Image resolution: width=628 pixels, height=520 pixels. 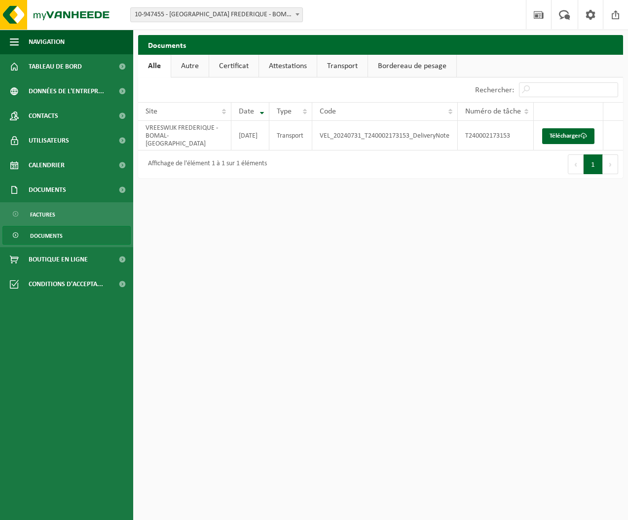 I want to click on span: Tableau de bord, so click(x=55, y=67).